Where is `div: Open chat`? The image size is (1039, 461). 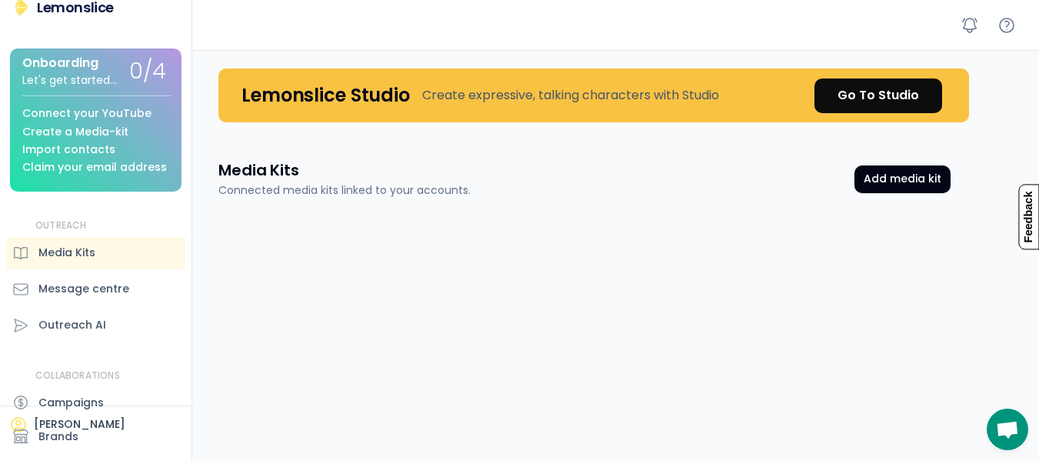
div: Open chat is located at coordinates (1008, 429).